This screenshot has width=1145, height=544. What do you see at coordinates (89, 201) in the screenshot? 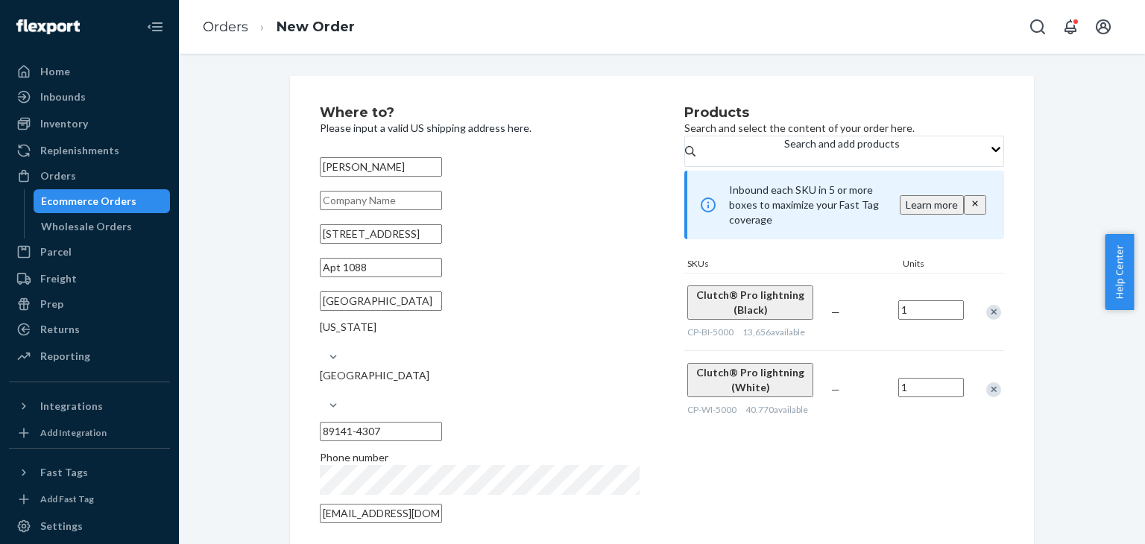
I see `div: Ecommerce Orders` at bounding box center [89, 201].